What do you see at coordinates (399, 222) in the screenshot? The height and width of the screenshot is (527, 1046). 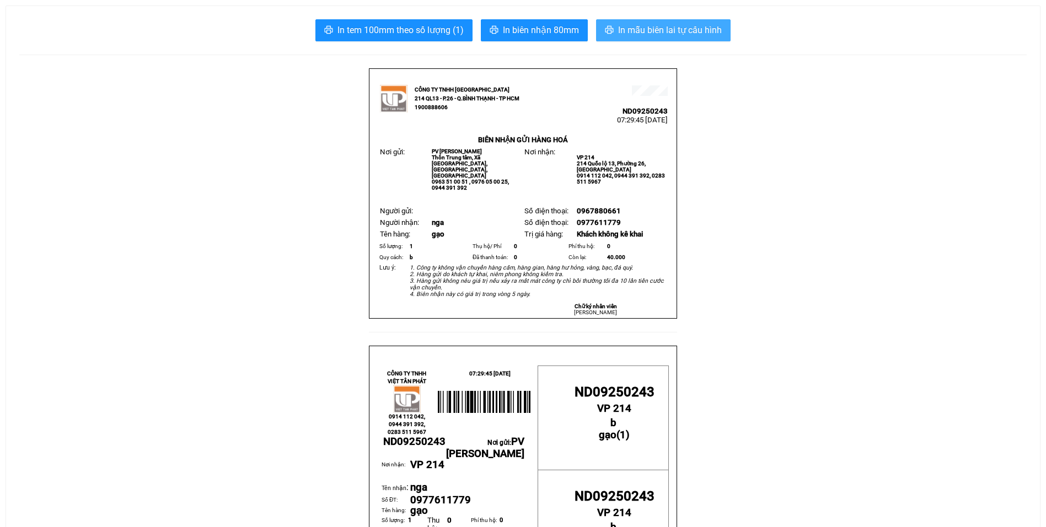 I see `span: Người nhận:` at bounding box center [399, 222].